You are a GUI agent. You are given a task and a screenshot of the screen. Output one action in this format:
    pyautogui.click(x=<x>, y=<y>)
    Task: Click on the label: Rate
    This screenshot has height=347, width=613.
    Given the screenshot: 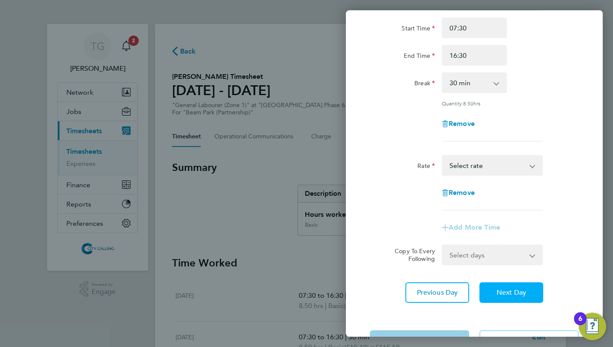 What is the action you would take?
    pyautogui.click(x=426, y=167)
    